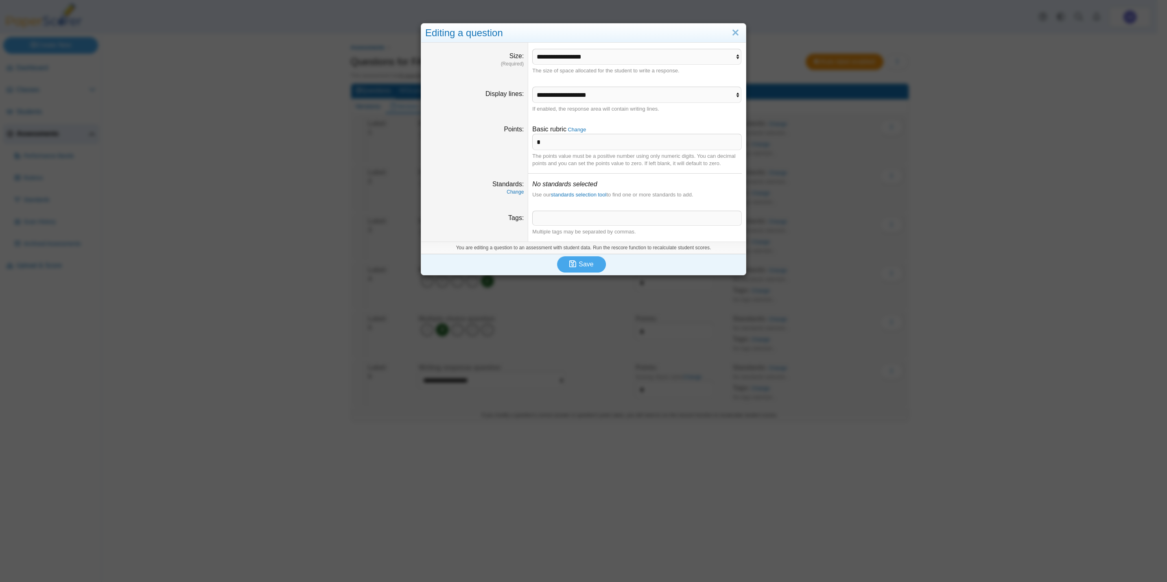  What do you see at coordinates (517, 56) in the screenshot?
I see `label: Size` at bounding box center [517, 56].